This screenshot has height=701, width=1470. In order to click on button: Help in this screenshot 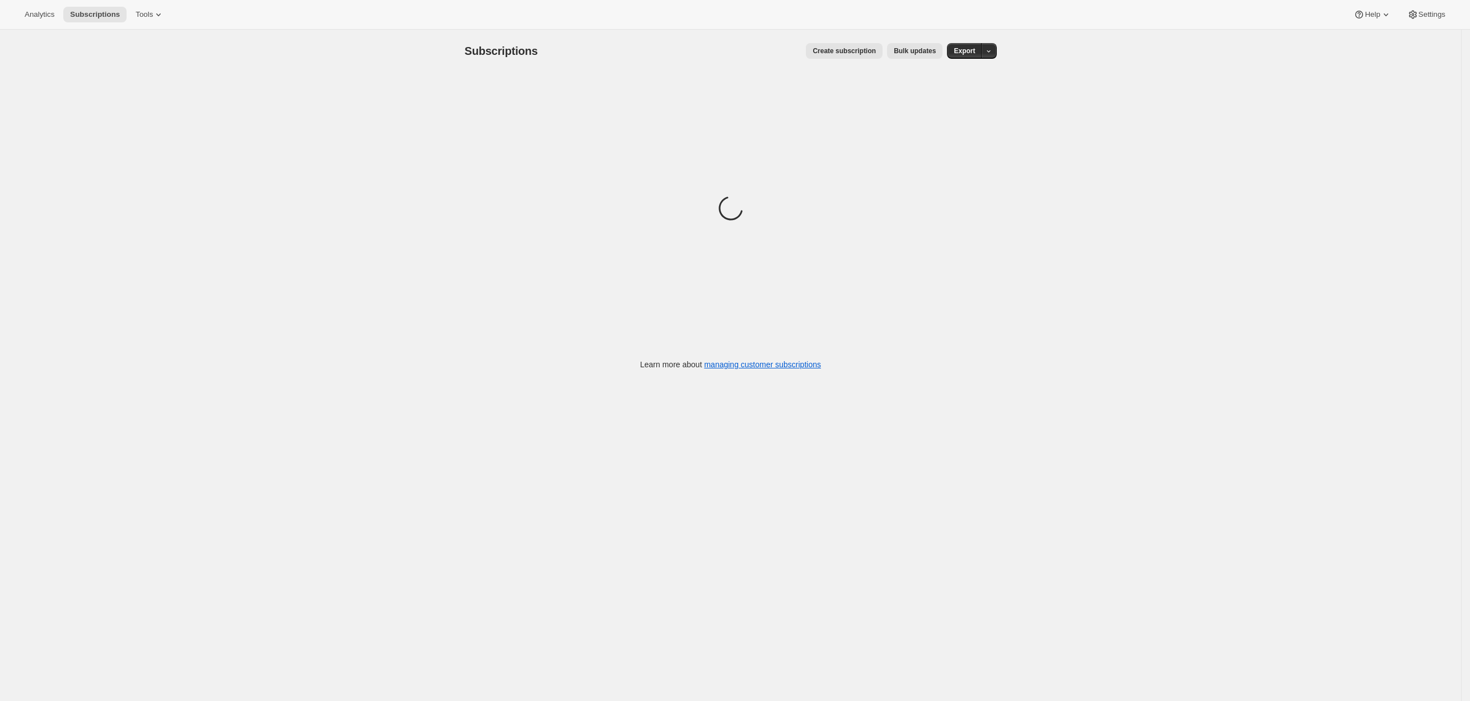, I will do `click(1372, 15)`.